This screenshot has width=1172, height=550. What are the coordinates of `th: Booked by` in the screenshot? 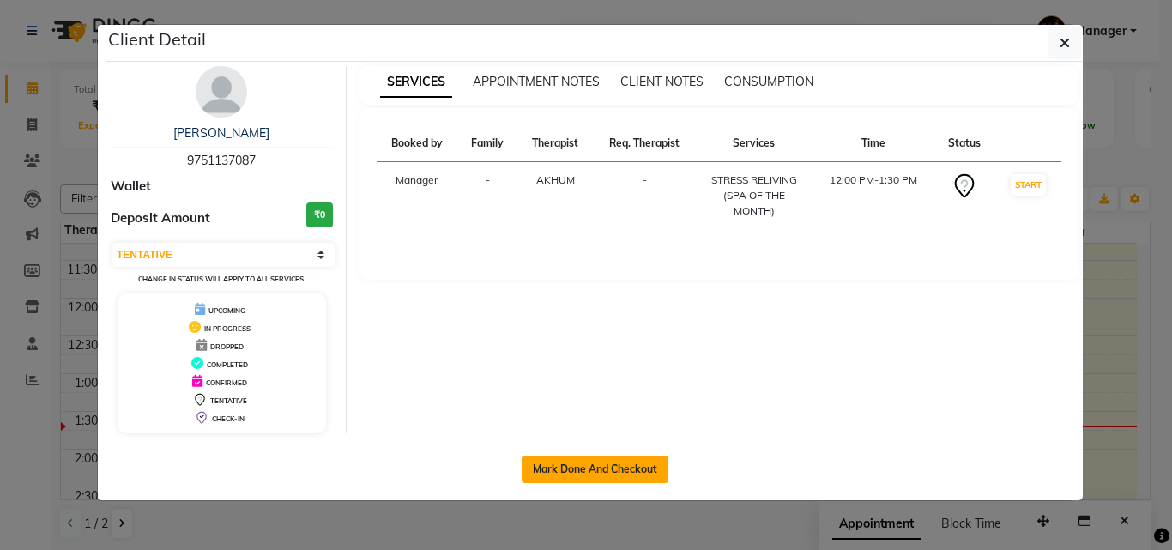 It's located at (417, 143).